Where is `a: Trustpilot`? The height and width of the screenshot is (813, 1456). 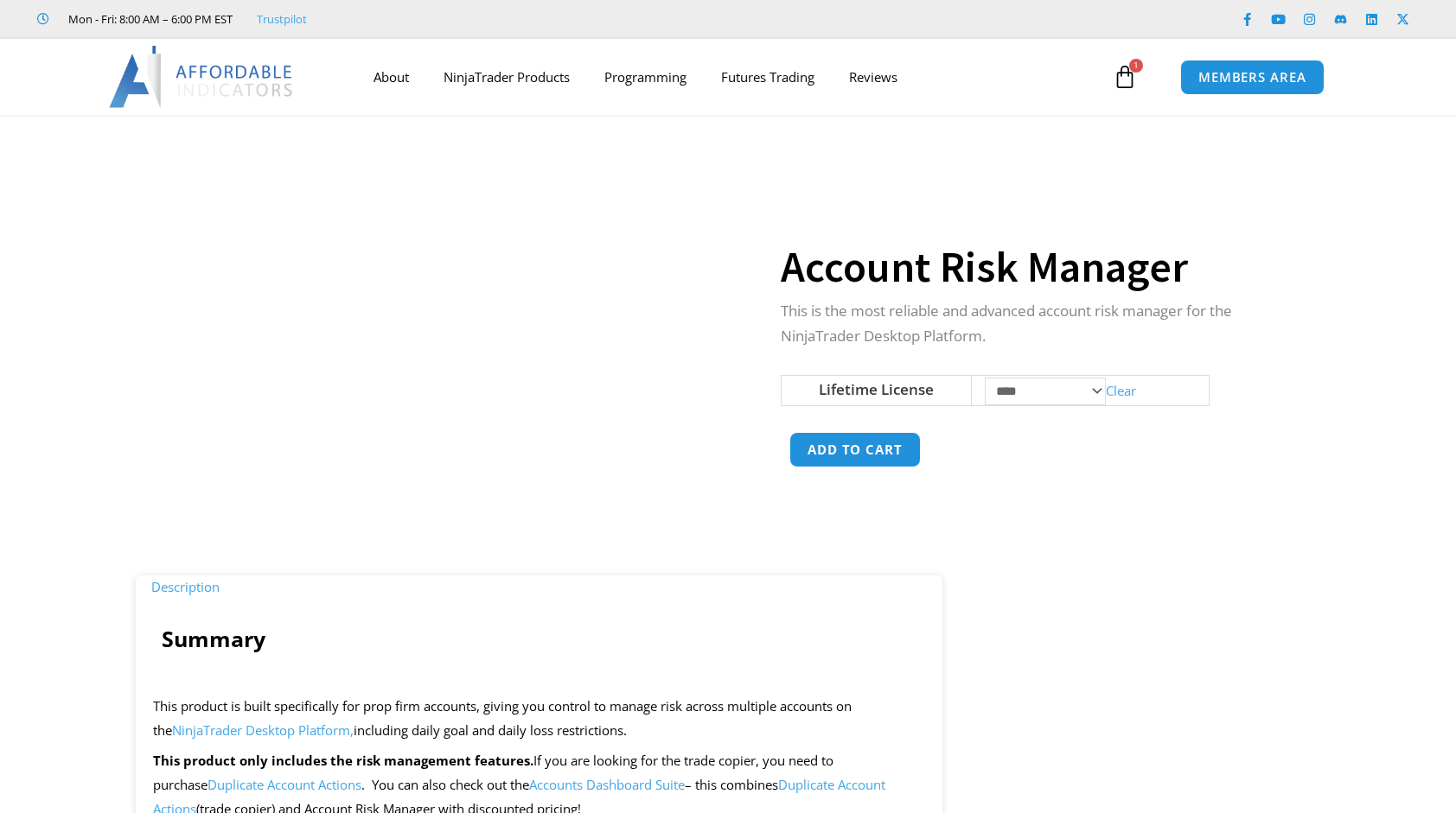
a: Trustpilot is located at coordinates (282, 19).